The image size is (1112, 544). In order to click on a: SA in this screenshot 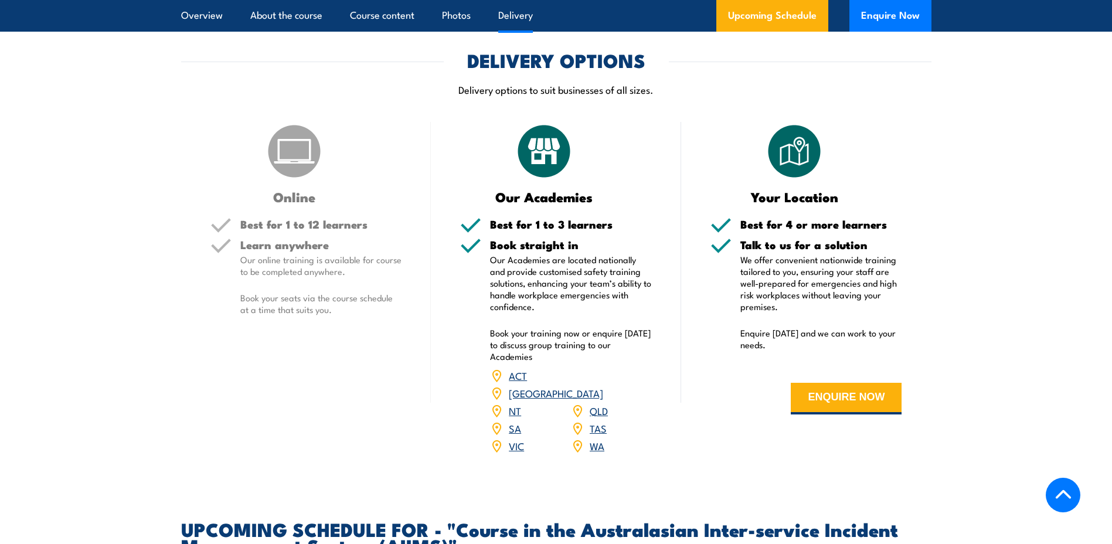, I will do `click(515, 428)`.